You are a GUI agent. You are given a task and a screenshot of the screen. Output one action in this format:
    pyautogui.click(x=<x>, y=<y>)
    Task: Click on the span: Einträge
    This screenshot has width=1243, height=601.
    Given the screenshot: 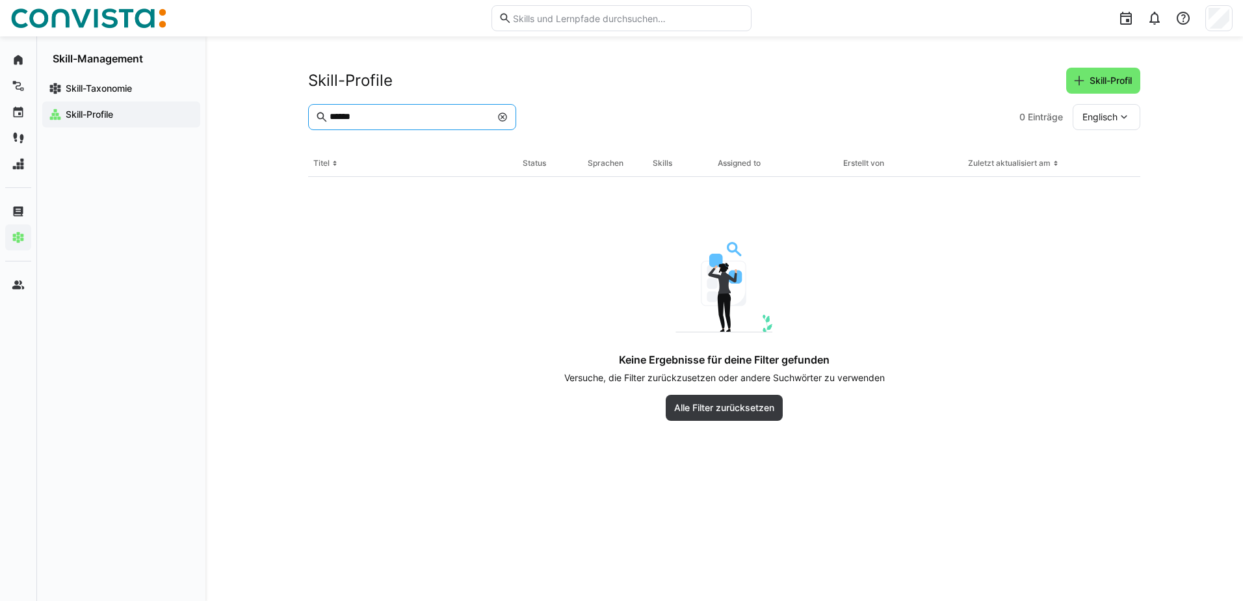 What is the action you would take?
    pyautogui.click(x=1046, y=117)
    